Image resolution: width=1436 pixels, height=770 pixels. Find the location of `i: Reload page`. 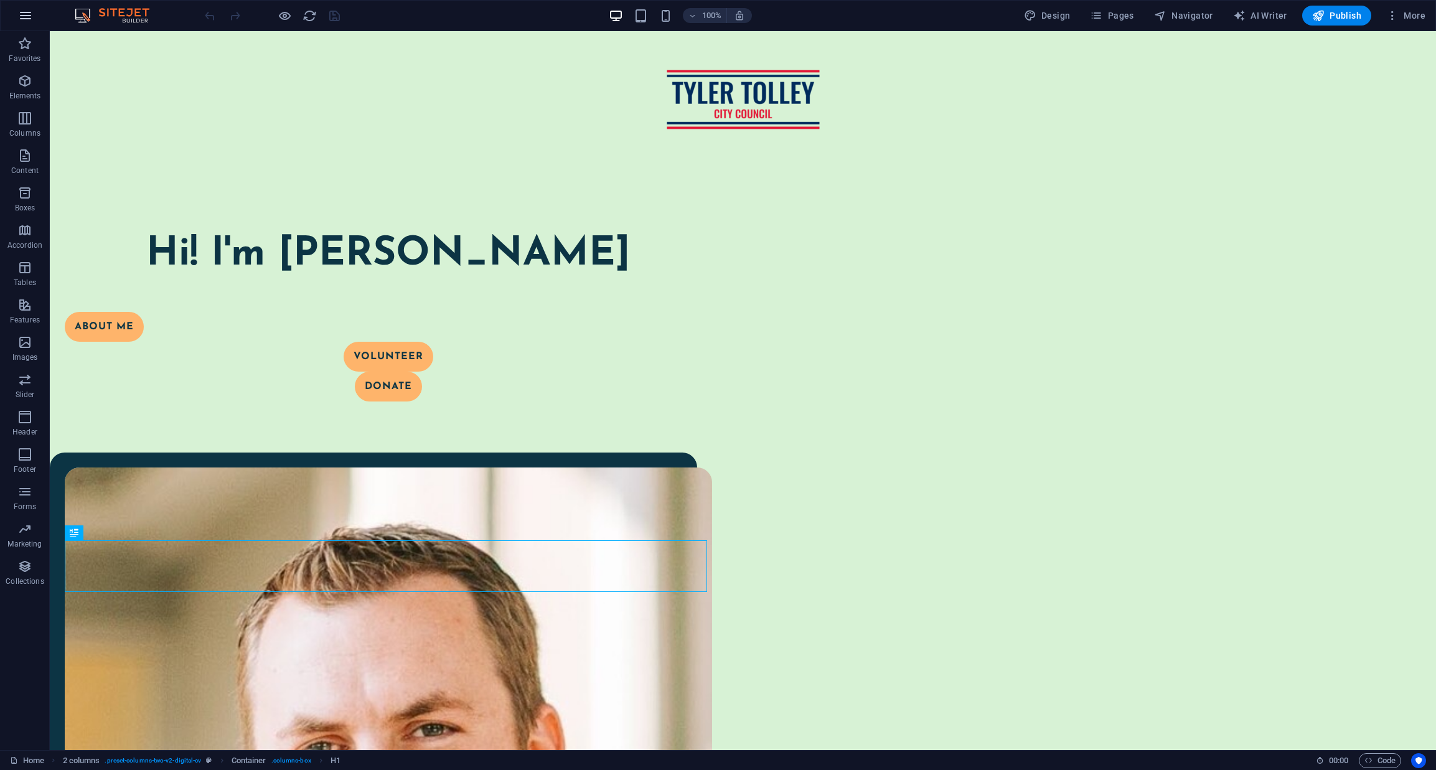

i: Reload page is located at coordinates (309, 16).